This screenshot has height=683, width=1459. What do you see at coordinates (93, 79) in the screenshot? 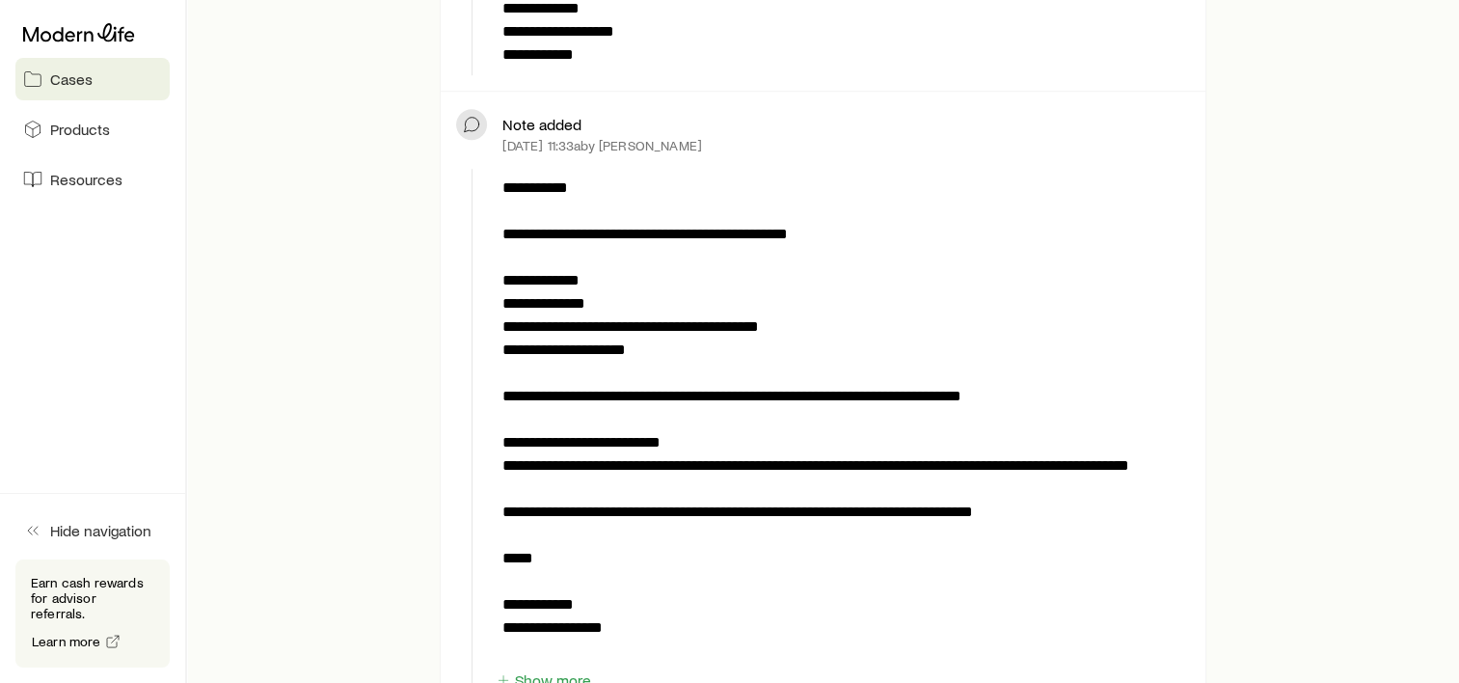
I see `a: Cases` at bounding box center [93, 79].